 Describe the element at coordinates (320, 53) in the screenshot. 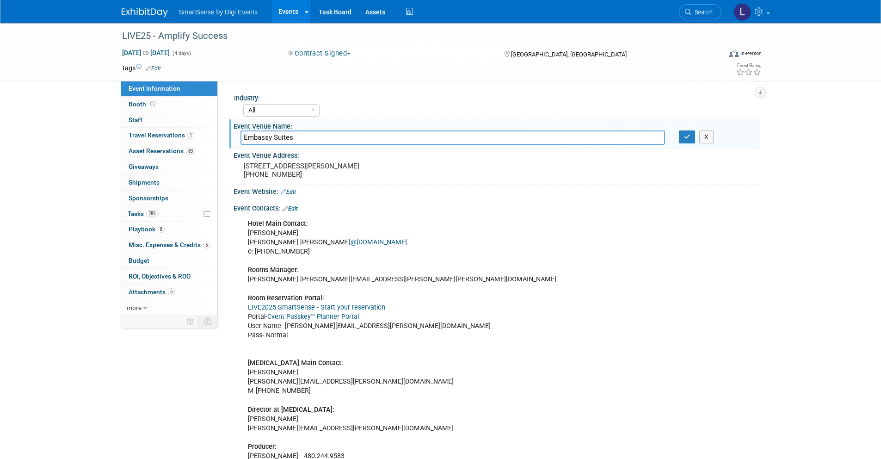

I see `button: Contract Signed` at that location.